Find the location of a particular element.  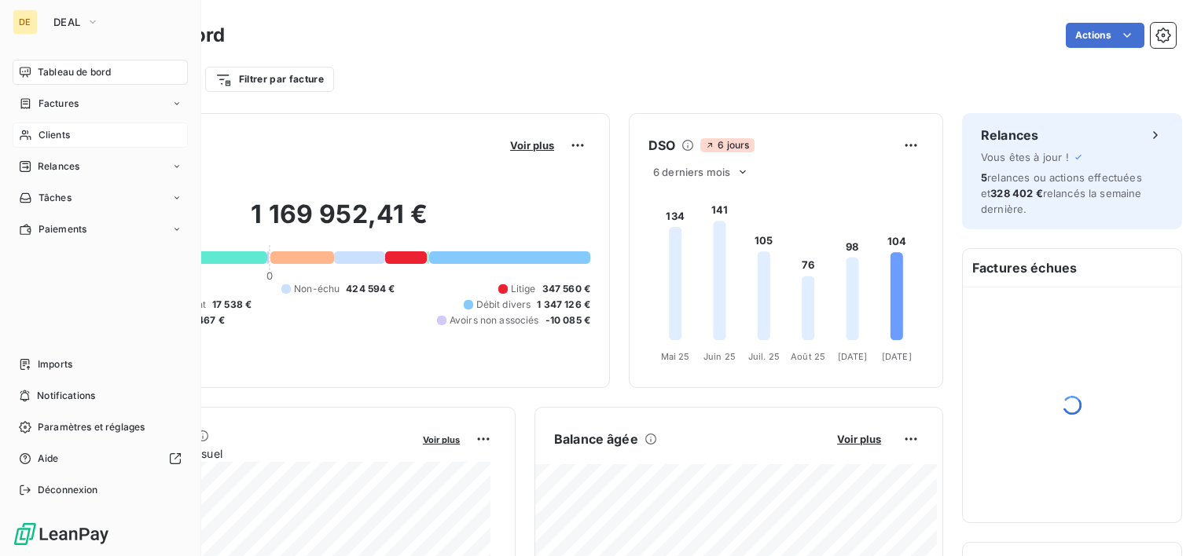

span: 1 347 126 € is located at coordinates (564, 305).